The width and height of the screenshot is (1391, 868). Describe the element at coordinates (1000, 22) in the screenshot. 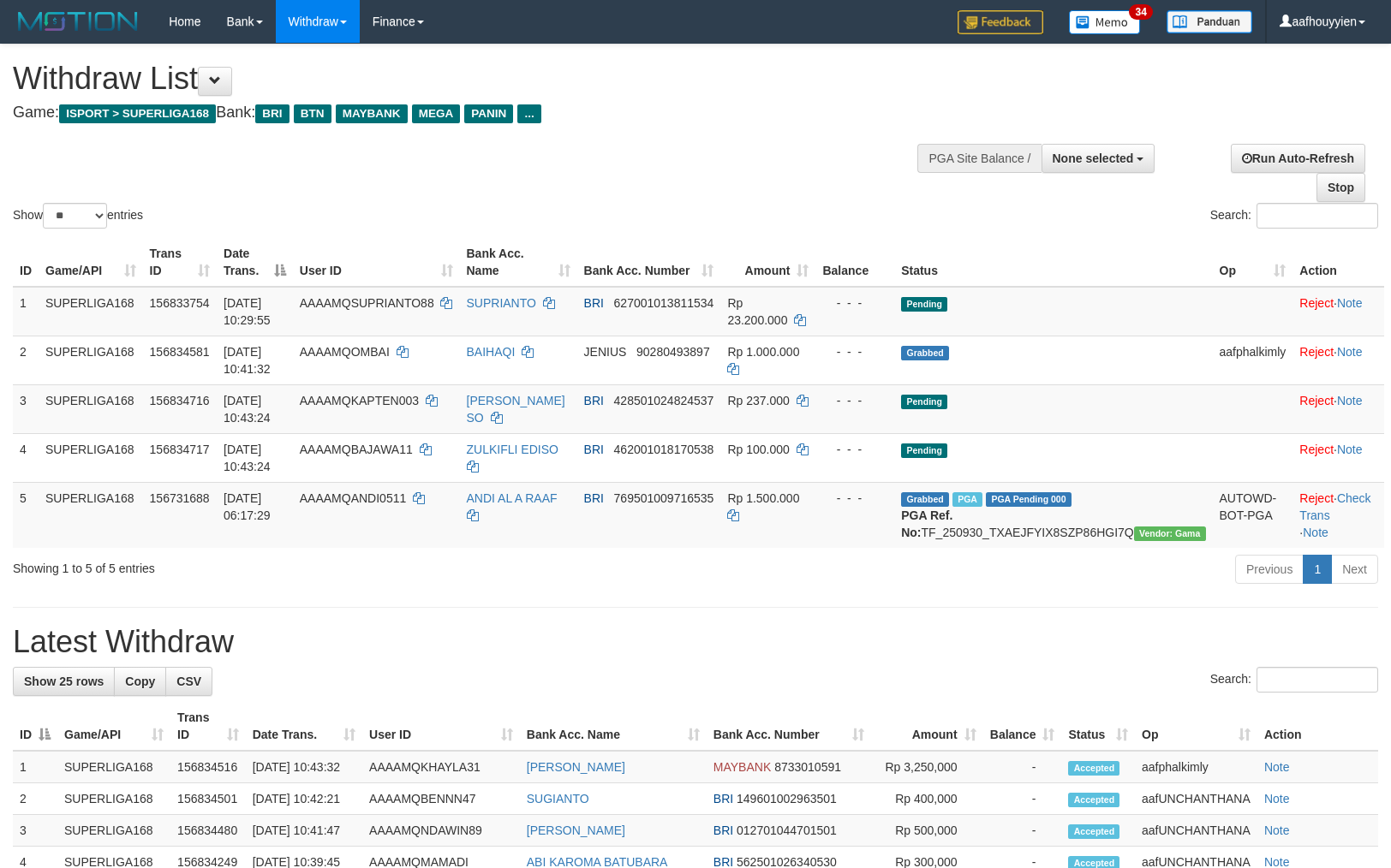

I see `img: Feedback.jpg` at that location.